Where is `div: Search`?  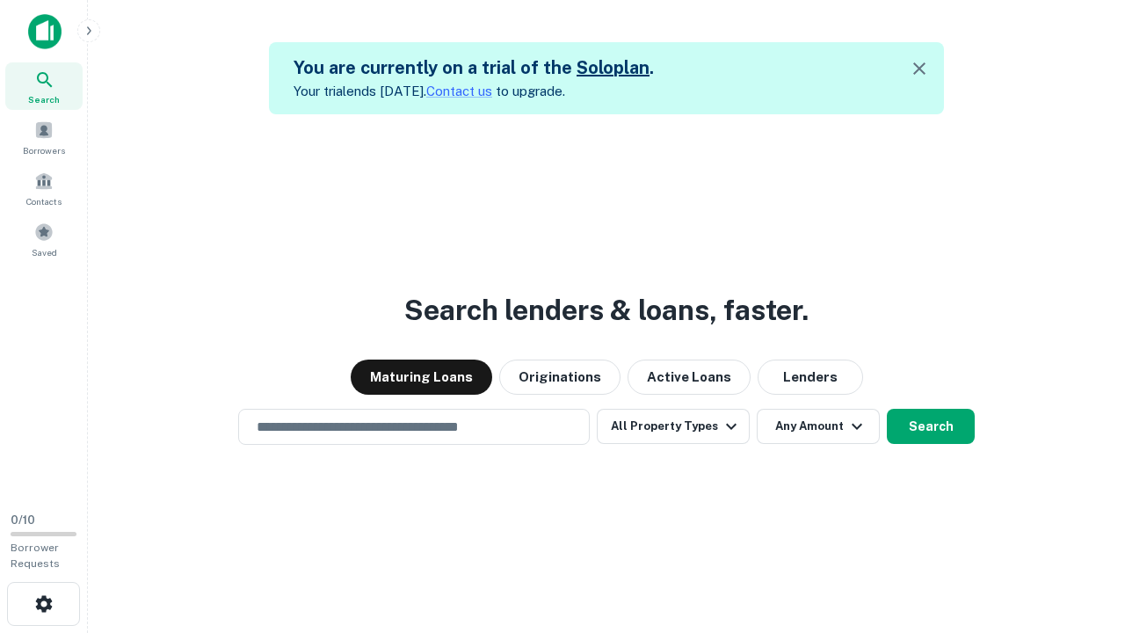 div: Search is located at coordinates (44, 86).